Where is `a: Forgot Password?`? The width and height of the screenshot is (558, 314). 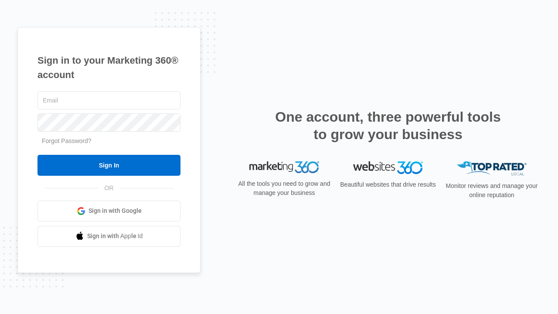
a: Forgot Password? is located at coordinates (67, 141).